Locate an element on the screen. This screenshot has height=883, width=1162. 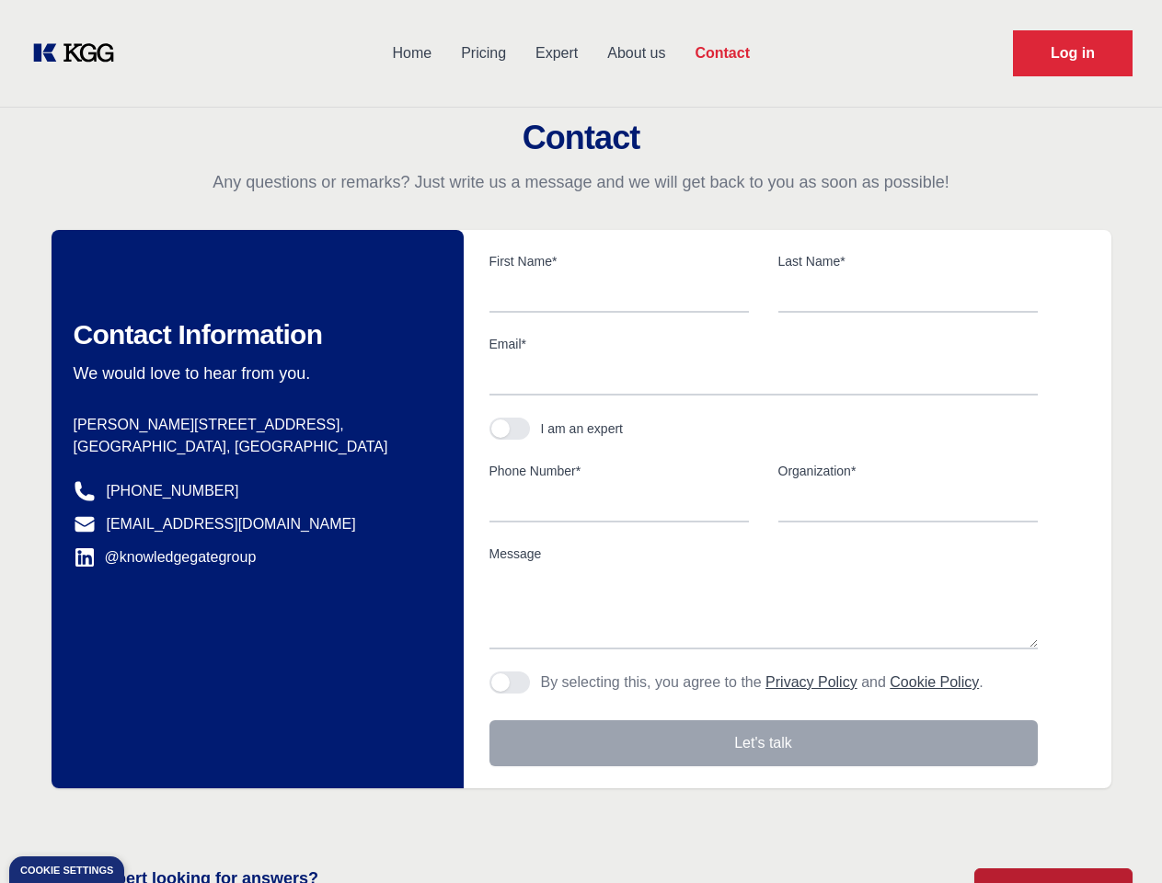
a: Request Demo is located at coordinates (1073, 53).